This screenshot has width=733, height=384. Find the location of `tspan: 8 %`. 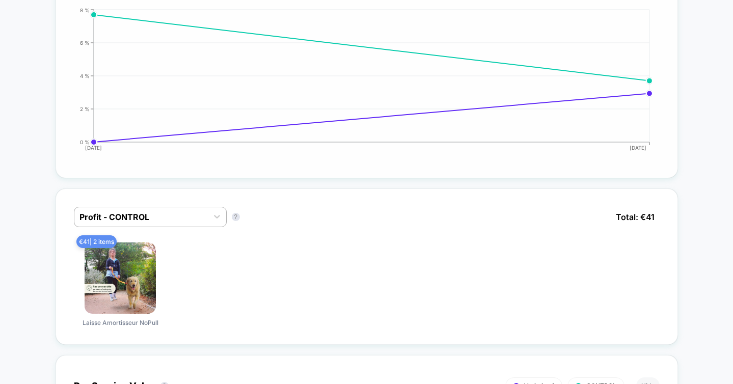

tspan: 8 % is located at coordinates (85, 10).